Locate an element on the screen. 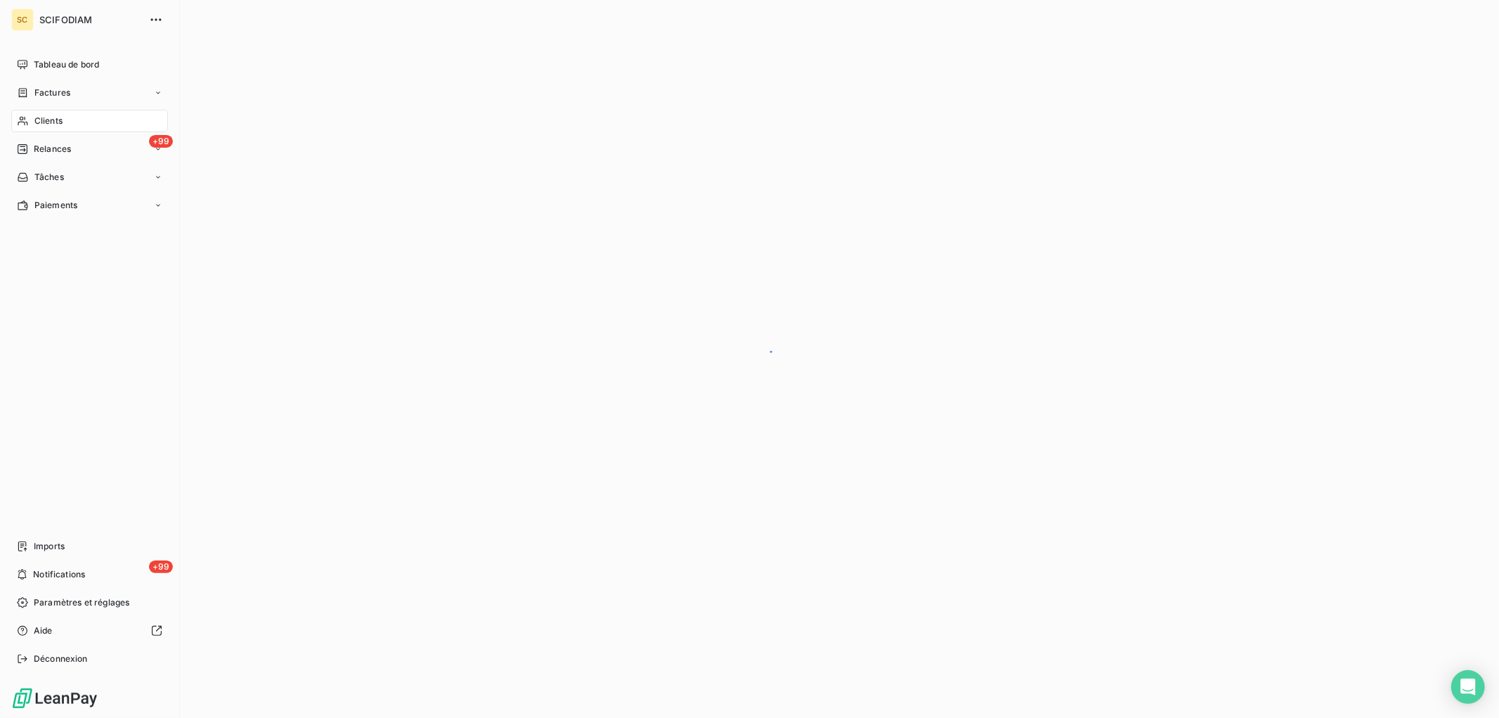 This screenshot has height=718, width=1499. span: Déconnexion is located at coordinates (60, 659).